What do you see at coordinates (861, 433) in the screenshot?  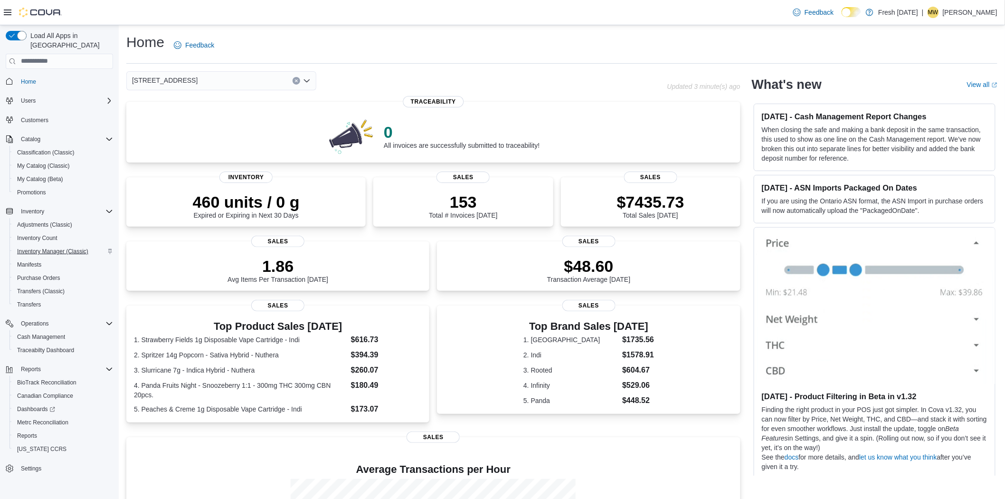 I see `em: Beta Features` at bounding box center [861, 433].